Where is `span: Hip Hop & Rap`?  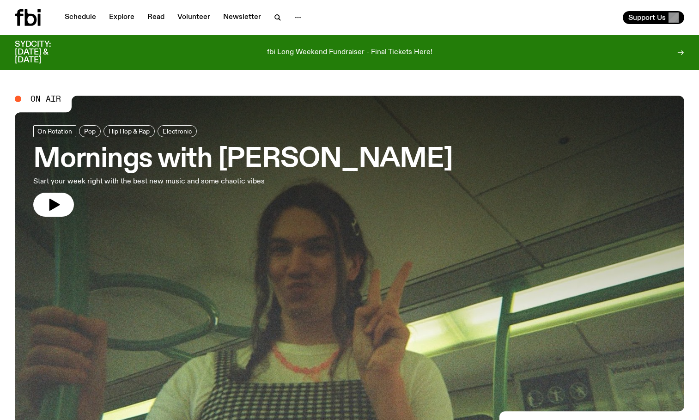 span: Hip Hop & Rap is located at coordinates (129, 131).